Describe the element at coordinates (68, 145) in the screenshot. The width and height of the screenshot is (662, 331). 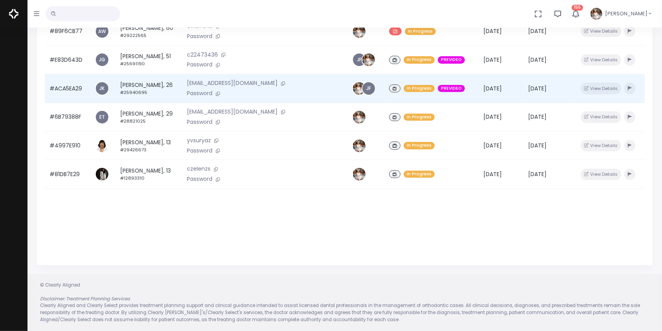
I see `td: #4997E910` at that location.